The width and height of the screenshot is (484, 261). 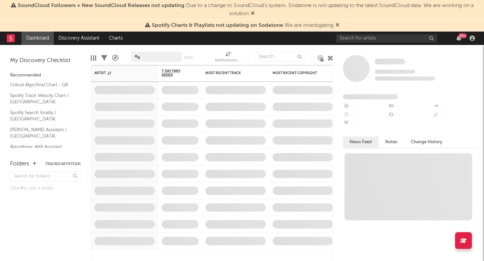 What do you see at coordinates (280, 57) in the screenshot?
I see `input: Search...` at bounding box center [280, 57].